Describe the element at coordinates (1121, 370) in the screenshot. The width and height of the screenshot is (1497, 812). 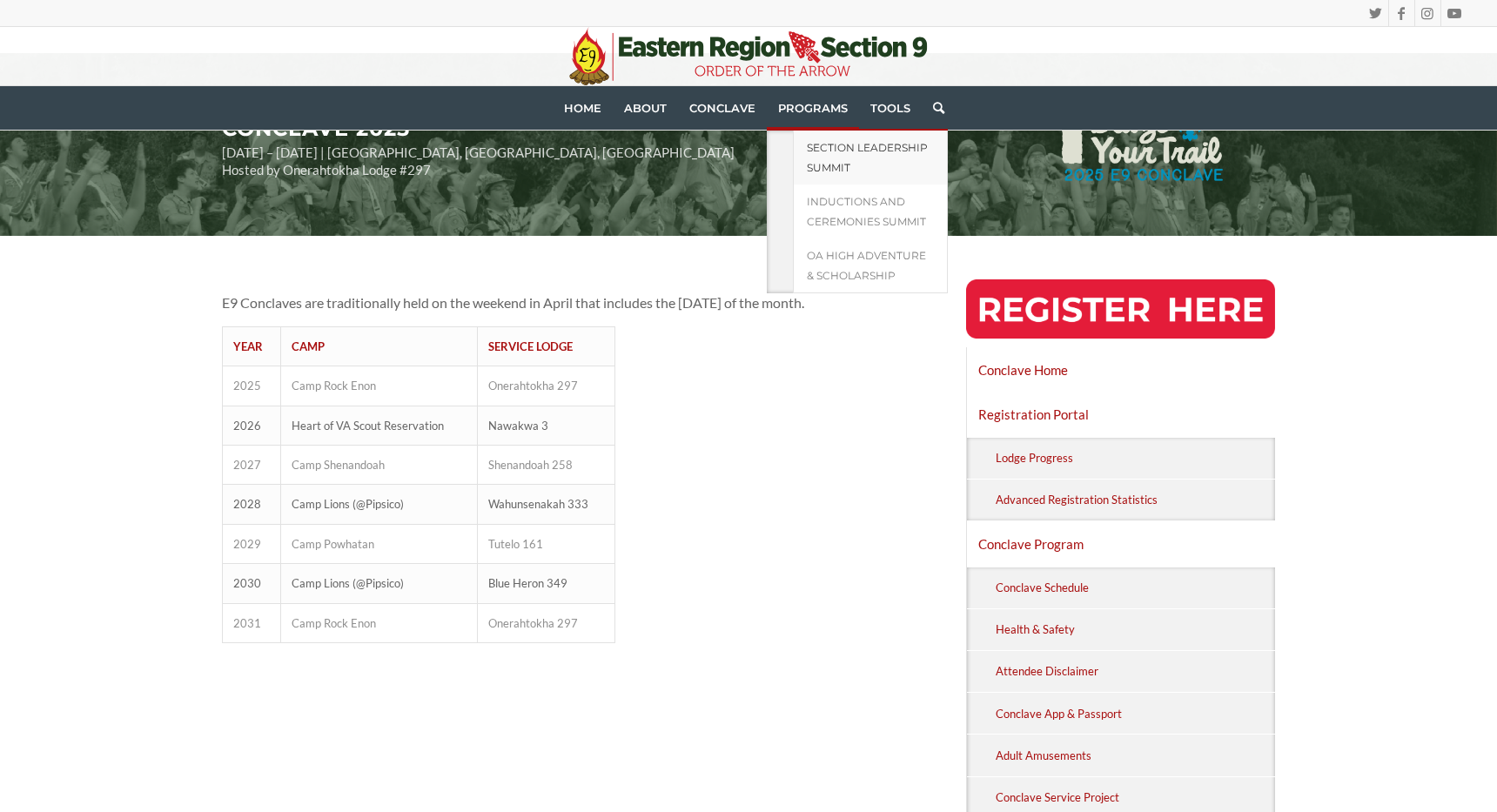
I see `a: Conclave Home` at that location.